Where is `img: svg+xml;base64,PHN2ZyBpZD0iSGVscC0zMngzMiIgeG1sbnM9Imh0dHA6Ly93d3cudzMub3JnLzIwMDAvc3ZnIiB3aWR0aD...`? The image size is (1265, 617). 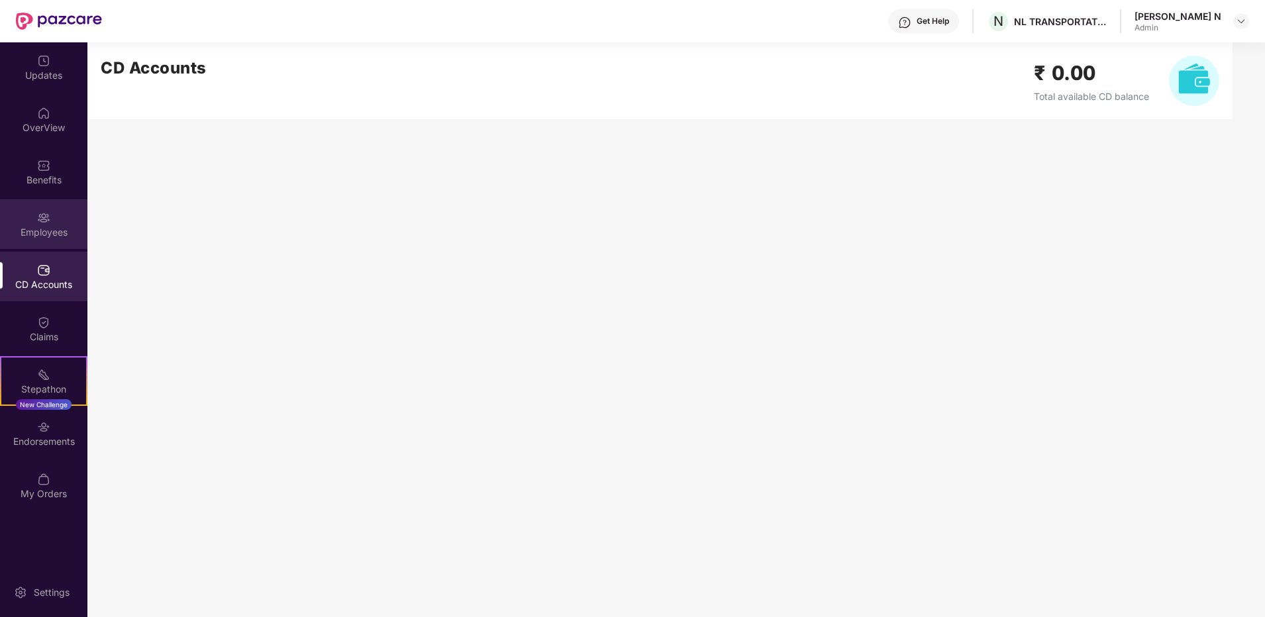 img: svg+xml;base64,PHN2ZyBpZD0iSGVscC0zMngzMiIgeG1sbnM9Imh0dHA6Ly93d3cudzMub3JnLzIwMDAvc3ZnIiB3aWR0aD... is located at coordinates (905, 23).